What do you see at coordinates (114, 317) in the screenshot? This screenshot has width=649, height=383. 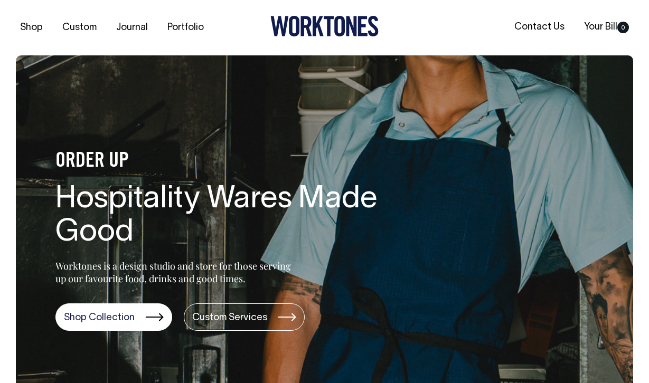 I see `a: Shop Collection` at bounding box center [114, 317].